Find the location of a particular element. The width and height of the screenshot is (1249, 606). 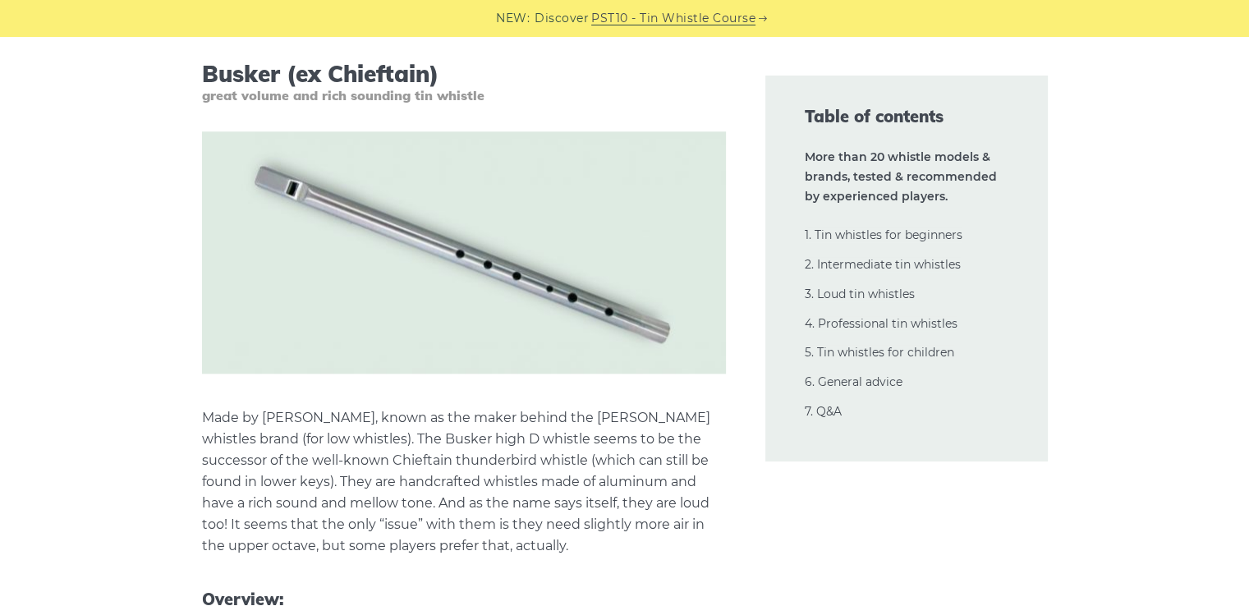

a: 1. Tin whistles for beginners is located at coordinates (883, 235).